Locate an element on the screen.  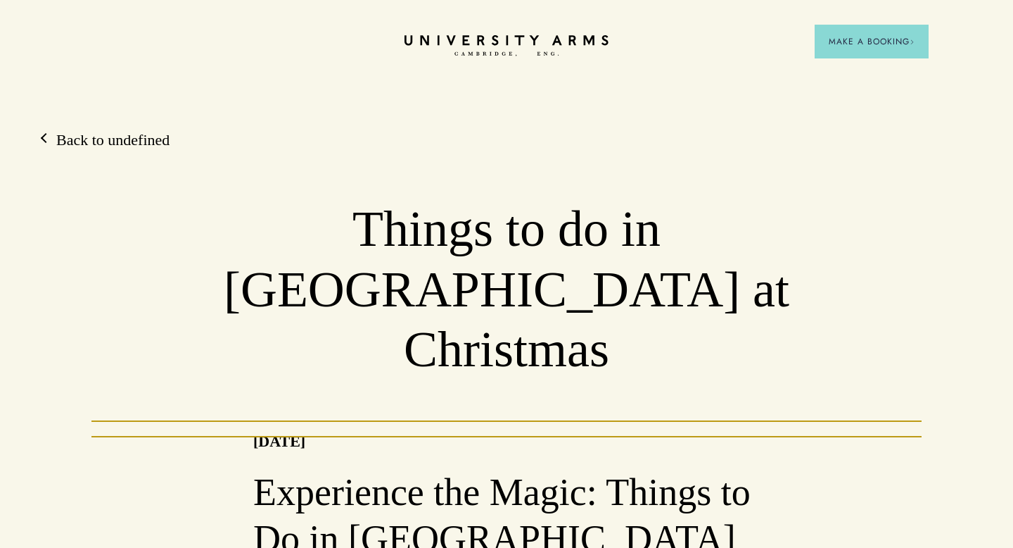
span: Make a Booking is located at coordinates (872, 42).